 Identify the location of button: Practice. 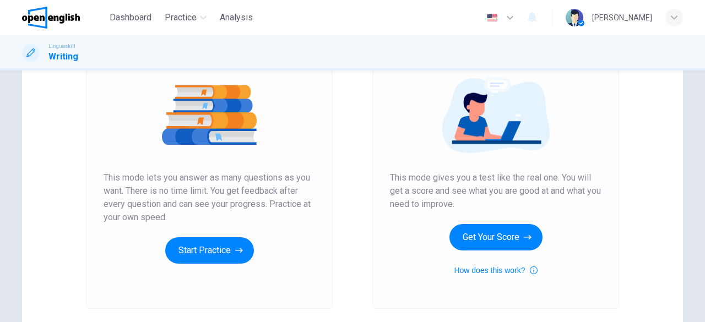
(186, 18).